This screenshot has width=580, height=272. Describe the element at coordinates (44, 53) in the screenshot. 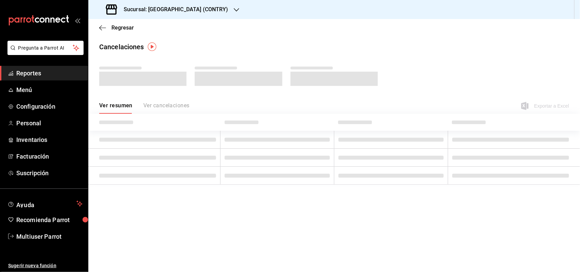

I see `a: Pregunta a Parrot AI` at that location.